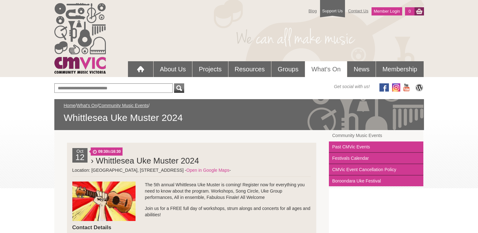 The height and width of the screenshot is (233, 478). What do you see at coordinates (80, 38) in the screenshot?
I see `img: cmvic_logo.png` at bounding box center [80, 38].